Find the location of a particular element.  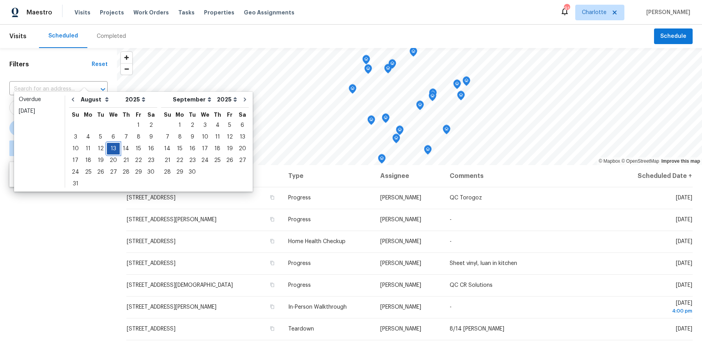

div: Mon Aug 18 2025 is located at coordinates (88, 160).